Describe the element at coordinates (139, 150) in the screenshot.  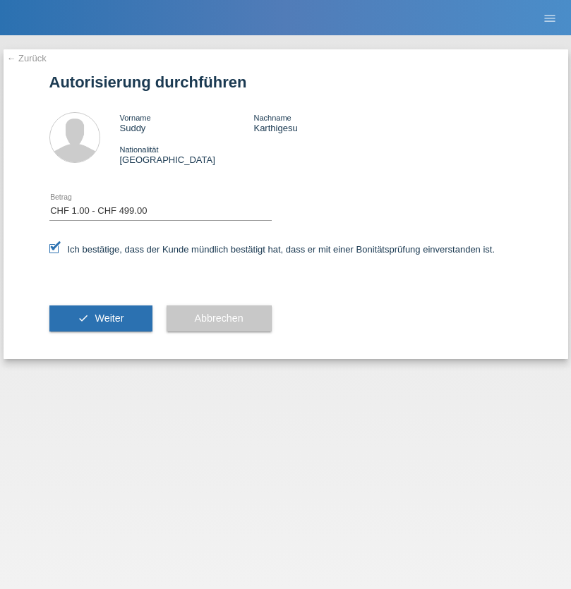
I see `span: Nationalität` at that location.